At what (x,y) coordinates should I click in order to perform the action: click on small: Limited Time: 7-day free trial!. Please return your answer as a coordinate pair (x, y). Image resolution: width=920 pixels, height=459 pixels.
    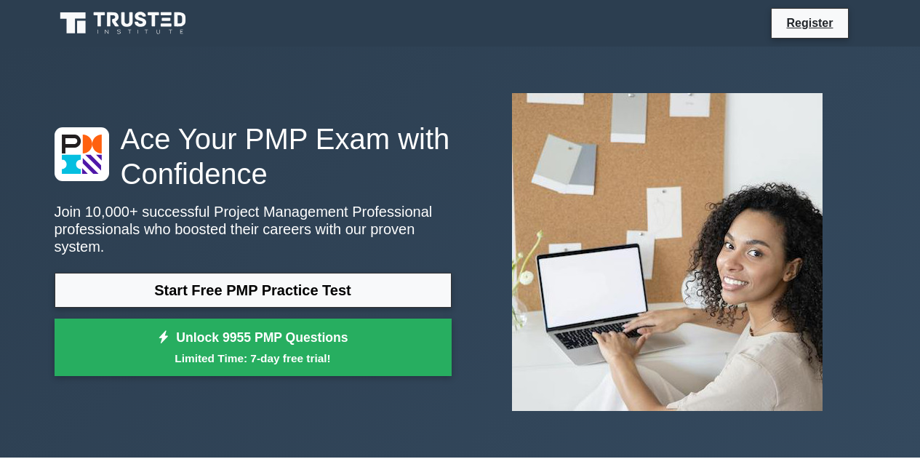
    Looking at the image, I should click on (253, 358).